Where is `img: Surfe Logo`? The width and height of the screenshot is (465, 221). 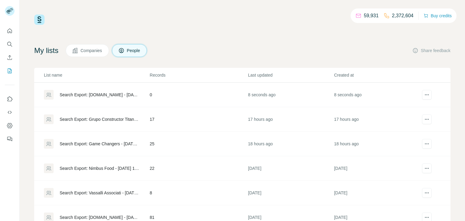
img: Surfe Logo is located at coordinates (39, 20).